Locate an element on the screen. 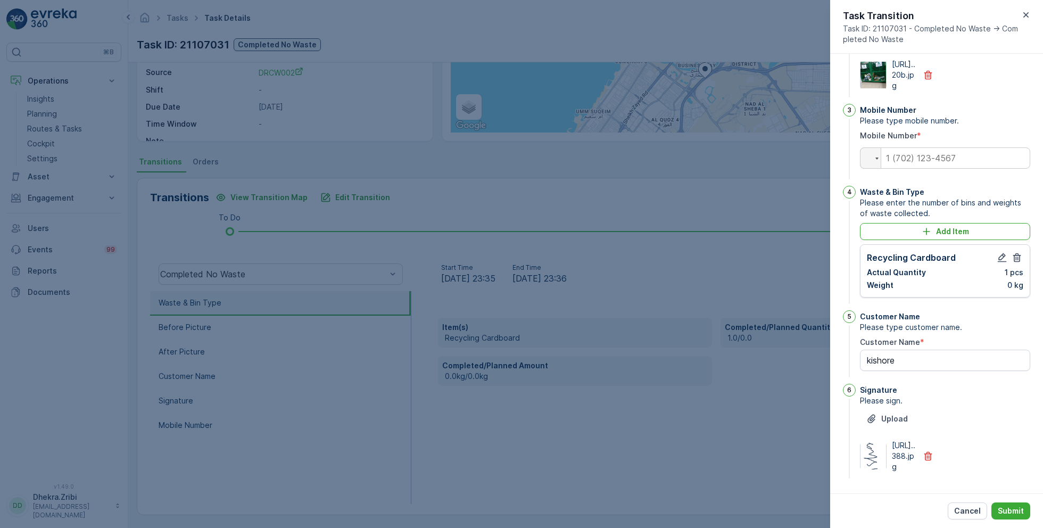 This screenshot has width=1043, height=528. p: Mobile Number is located at coordinates (888, 110).